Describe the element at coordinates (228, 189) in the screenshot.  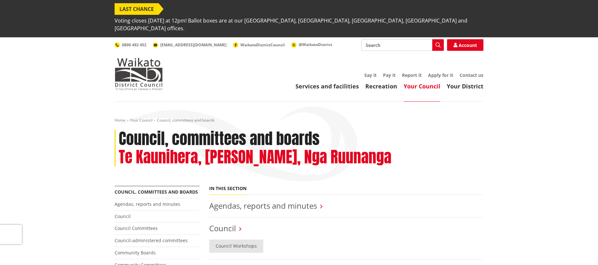
I see `h5: In this section` at that location.